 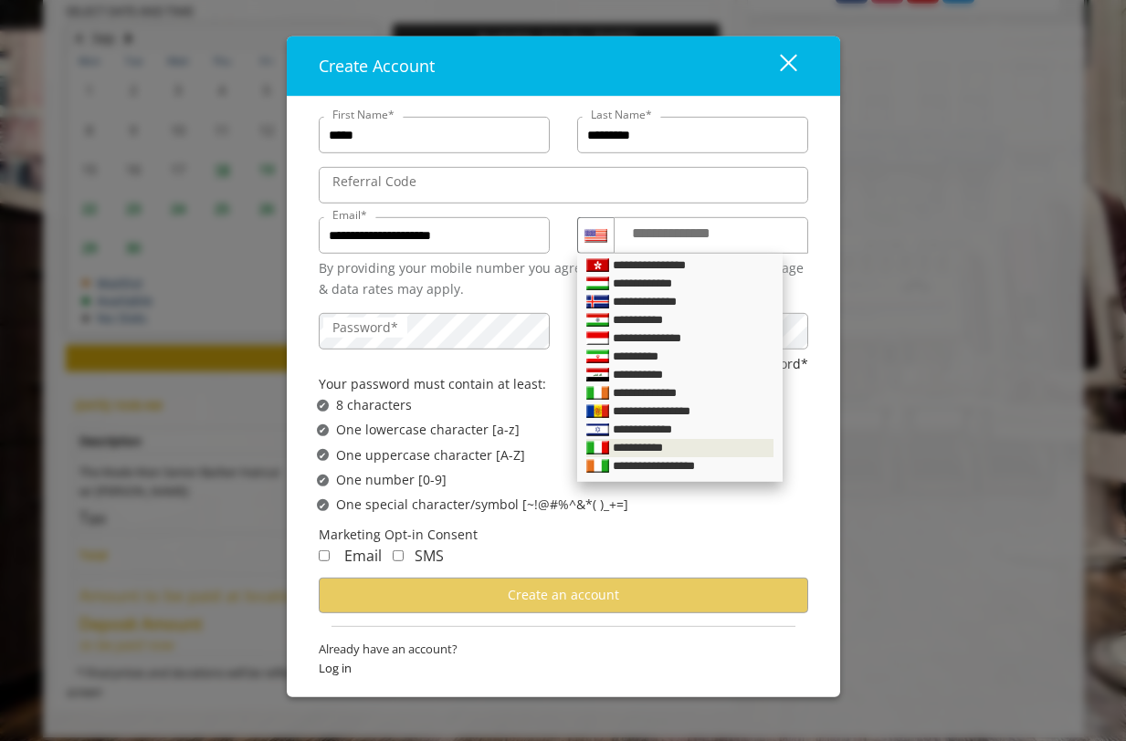 I want to click on input: Email, so click(x=434, y=236).